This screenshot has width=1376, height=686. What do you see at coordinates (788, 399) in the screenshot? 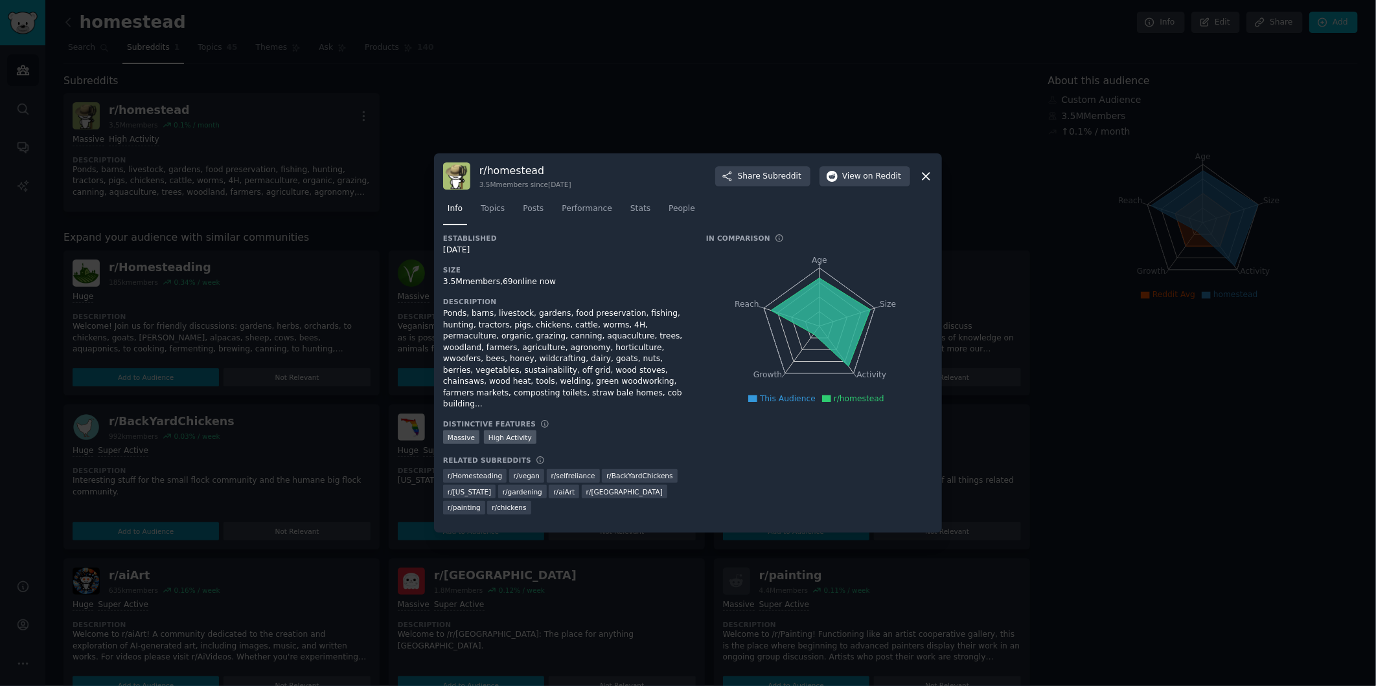
I see `span: This Audience` at bounding box center [788, 399].